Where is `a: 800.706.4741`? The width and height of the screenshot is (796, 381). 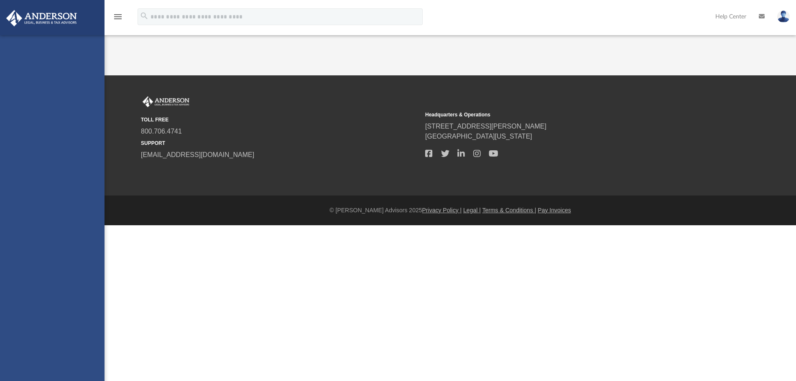 a: 800.706.4741 is located at coordinates (161, 131).